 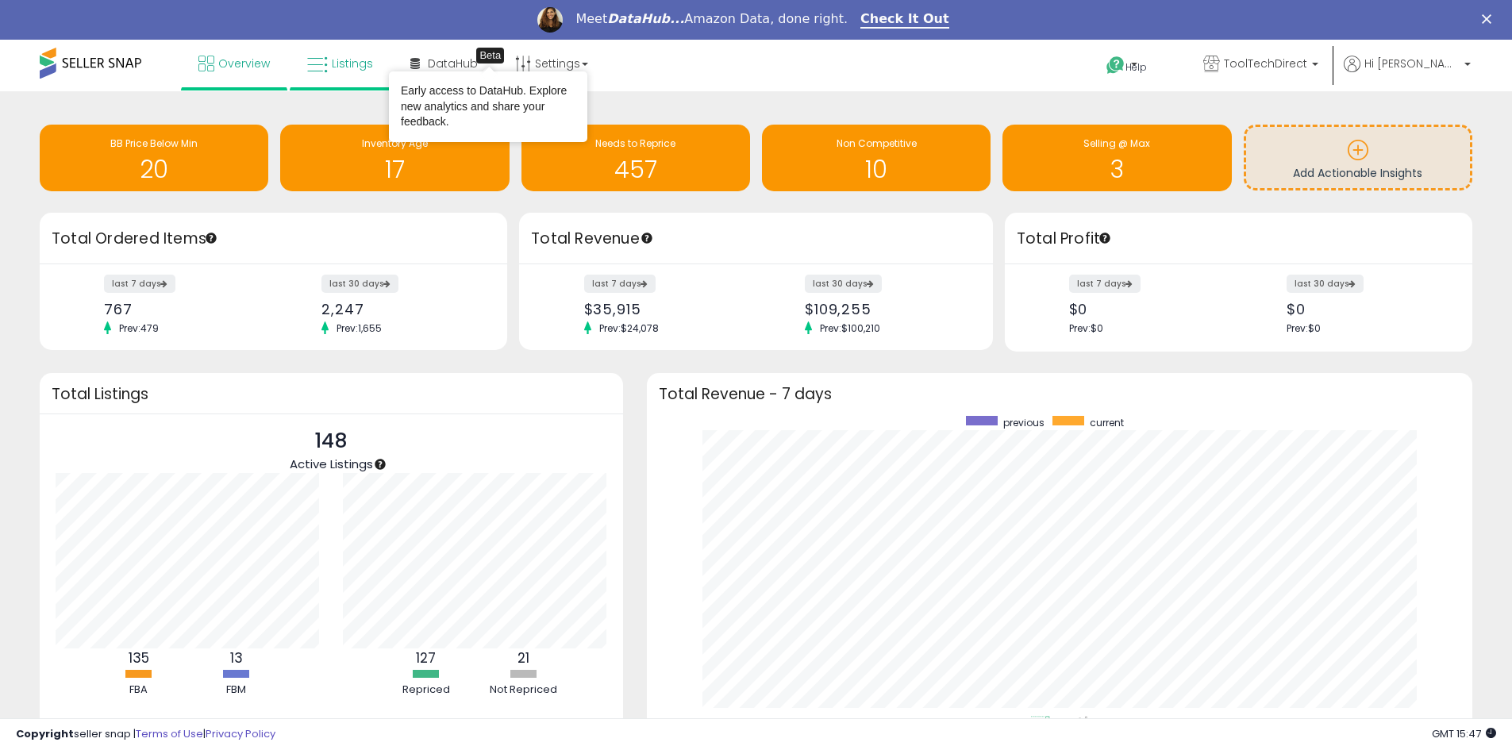 What do you see at coordinates (1117, 169) in the screenshot?
I see `h1: 3` at bounding box center [1117, 169].